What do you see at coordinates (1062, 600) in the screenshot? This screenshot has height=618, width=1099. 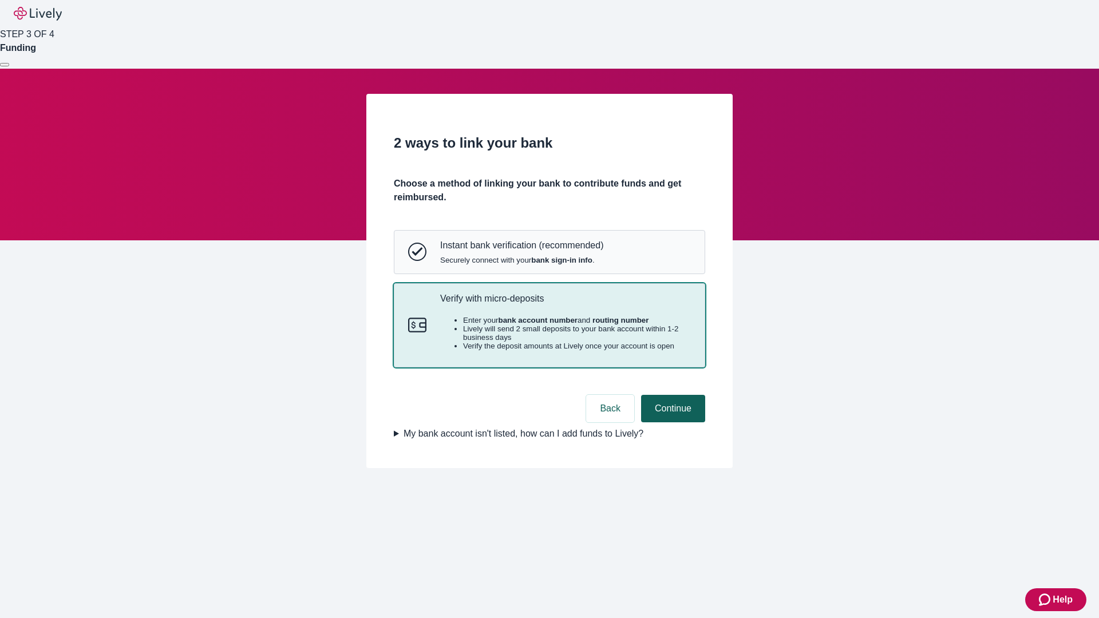 I see `span: Help` at bounding box center [1062, 600].